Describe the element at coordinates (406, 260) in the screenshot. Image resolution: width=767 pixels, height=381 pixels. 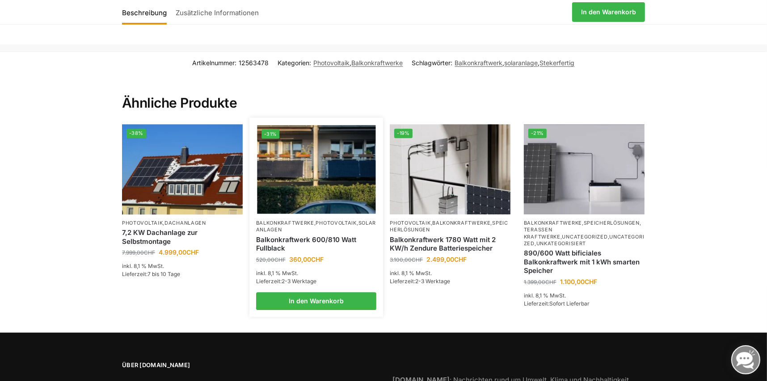
I see `bdi: 3.100,00` at that location.